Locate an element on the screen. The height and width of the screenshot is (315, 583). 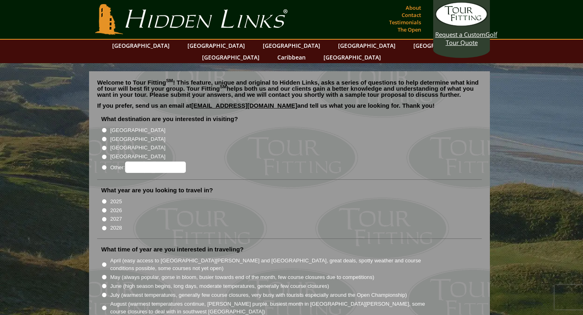
input: Other: is located at coordinates (155, 167).